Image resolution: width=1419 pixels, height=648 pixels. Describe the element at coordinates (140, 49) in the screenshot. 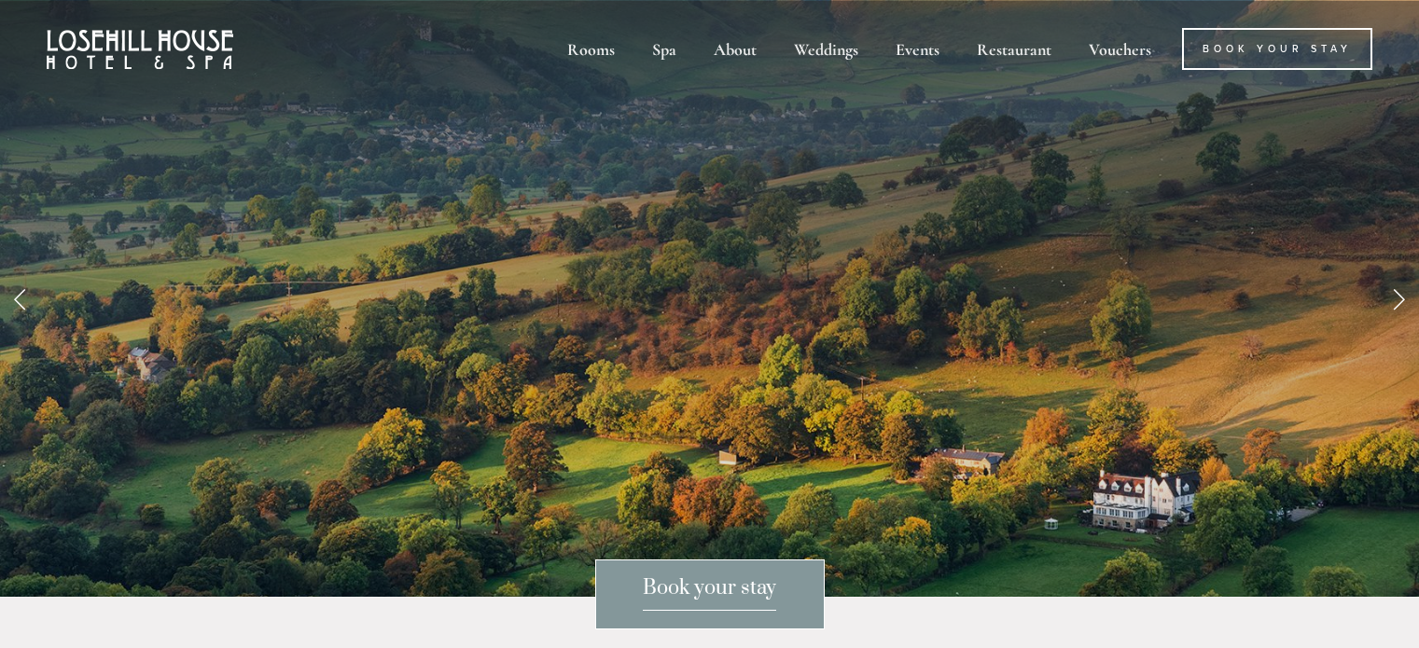

I see `img: Losehill House` at that location.